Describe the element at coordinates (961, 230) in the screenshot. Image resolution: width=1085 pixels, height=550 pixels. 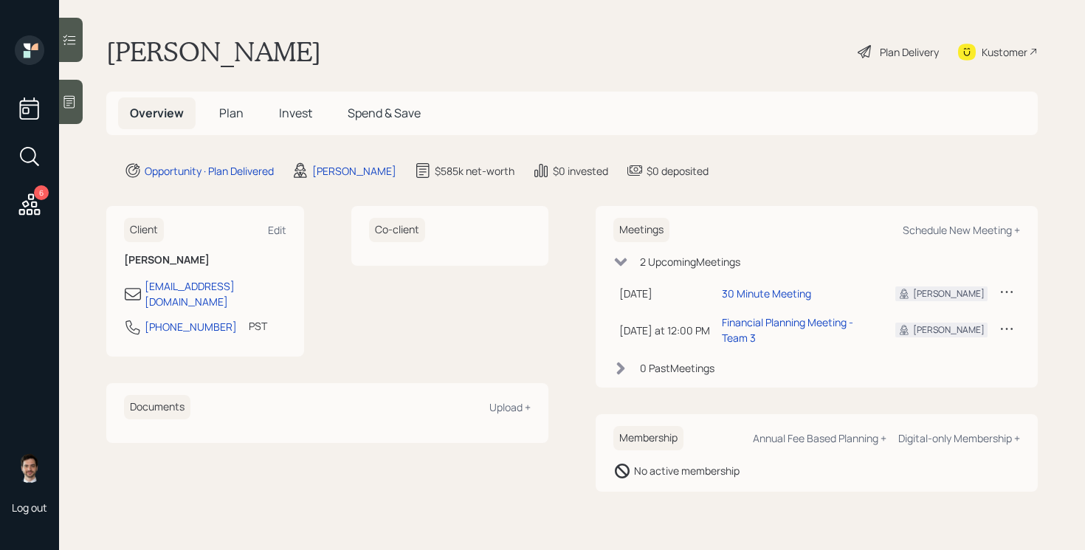
I see `div: Schedule New Meeting +` at that location.